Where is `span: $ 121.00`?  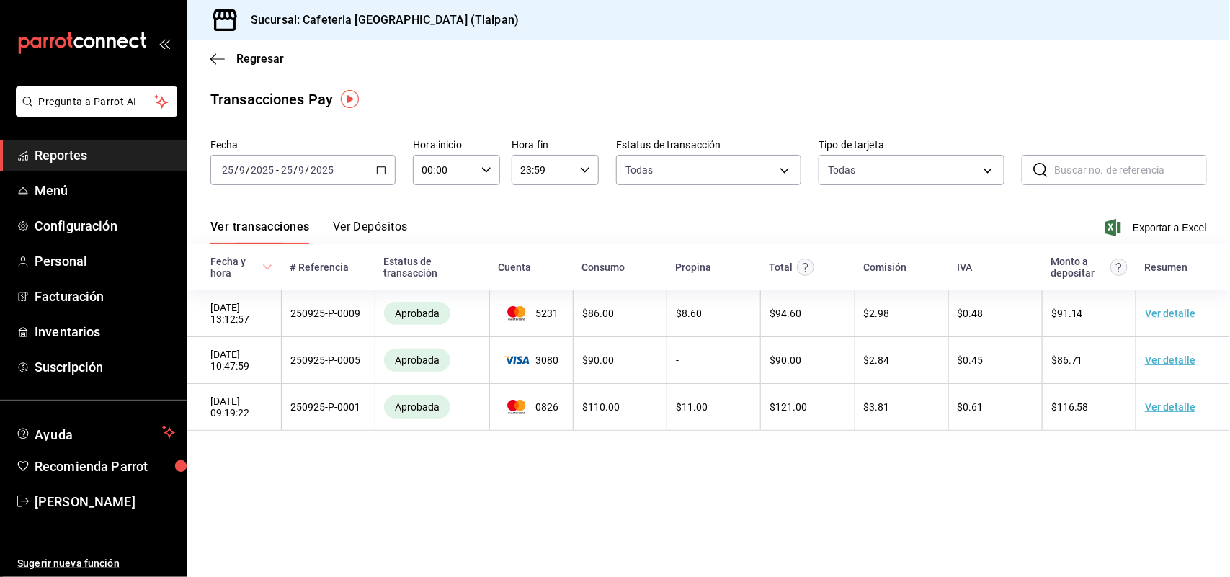 span: $ 121.00 is located at coordinates (788, 407).